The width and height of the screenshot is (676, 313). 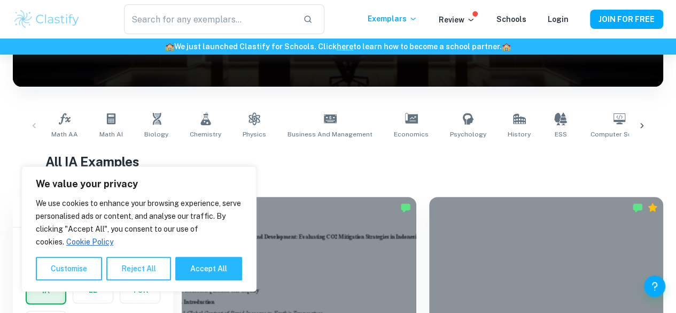 What do you see at coordinates (338, 161) in the screenshot?
I see `h1: All IA Examples` at bounding box center [338, 161].